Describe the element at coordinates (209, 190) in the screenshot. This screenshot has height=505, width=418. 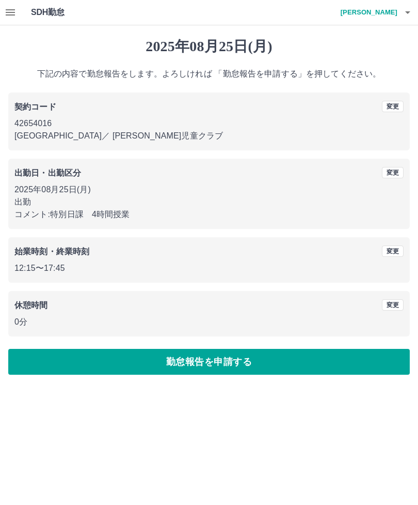
I see `p: 2025年08月25日(月)` at that location.